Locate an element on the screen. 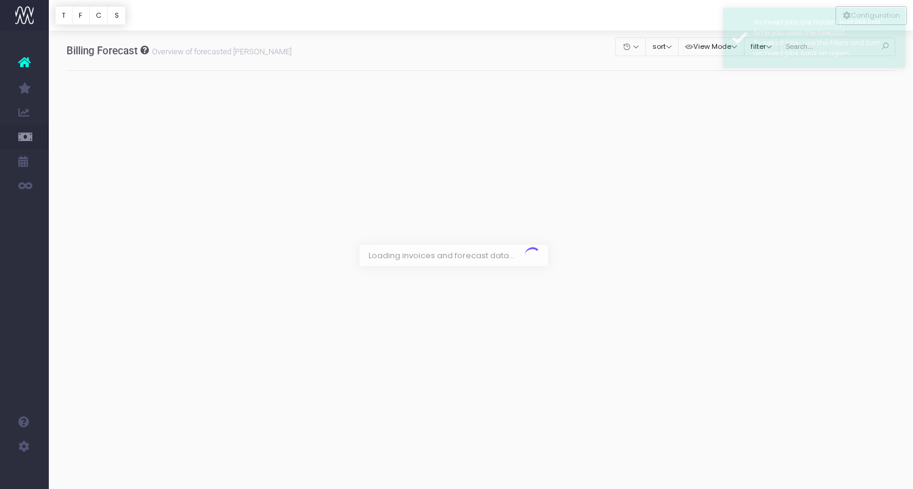 The image size is (913, 489). button: Configuration is located at coordinates (871, 15).